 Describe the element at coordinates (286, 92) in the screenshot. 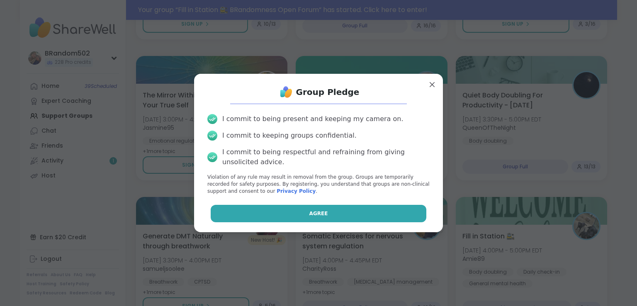

I see `img: ShareWell Logo` at that location.